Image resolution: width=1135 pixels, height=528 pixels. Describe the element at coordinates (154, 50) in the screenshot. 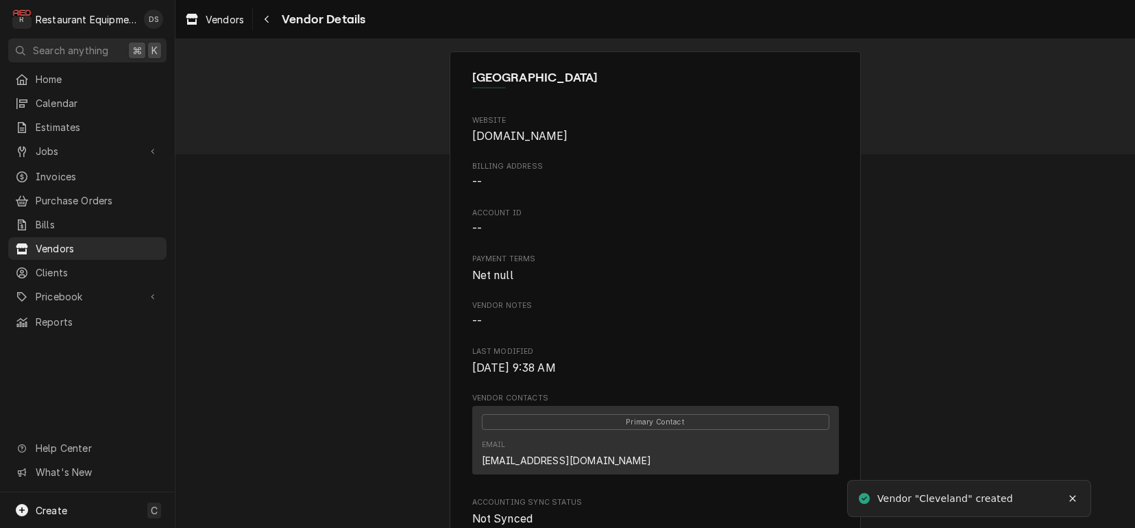

I see `span: K` at that location.